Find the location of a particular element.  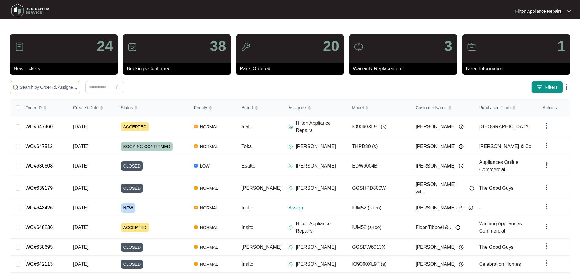

p: Warranty Replacement is located at coordinates (405, 69).